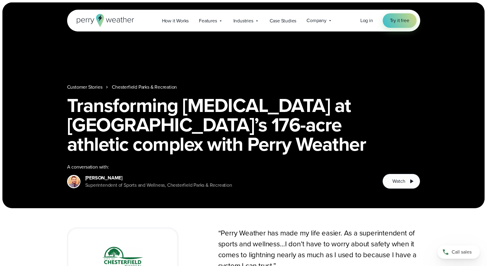  What do you see at coordinates (462, 252) in the screenshot?
I see `span: Call sales` at bounding box center [462, 252].